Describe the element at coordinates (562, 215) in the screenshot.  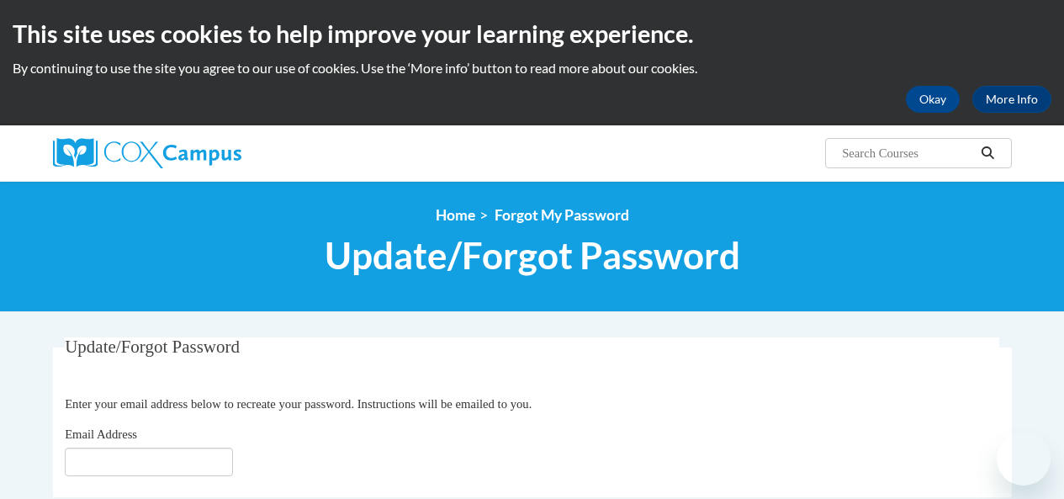
I see `span: Forgot My Password` at that location.